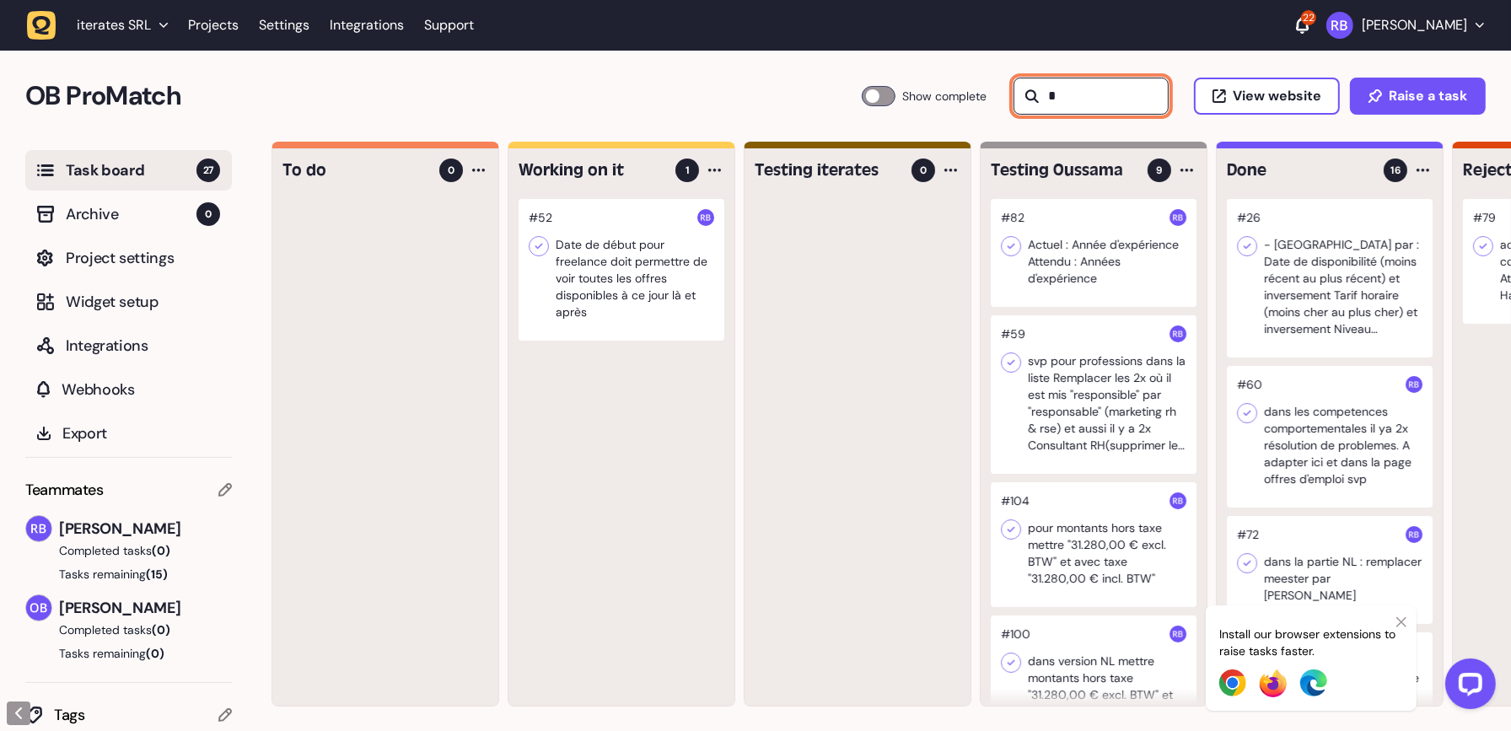  I want to click on span: 1, so click(687, 170).